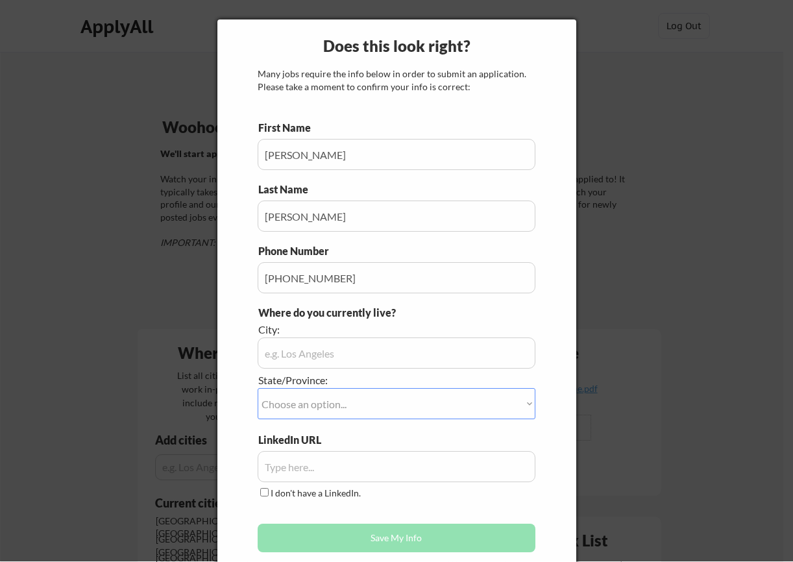 This screenshot has width=793, height=562. What do you see at coordinates (297, 251) in the screenshot?
I see `div: Phone Number` at bounding box center [297, 251].